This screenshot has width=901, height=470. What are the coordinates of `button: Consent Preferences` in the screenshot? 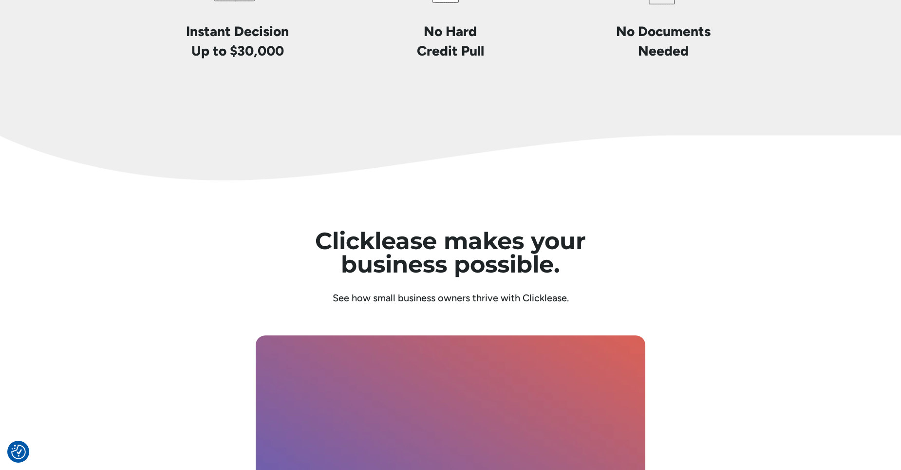 It's located at (19, 452).